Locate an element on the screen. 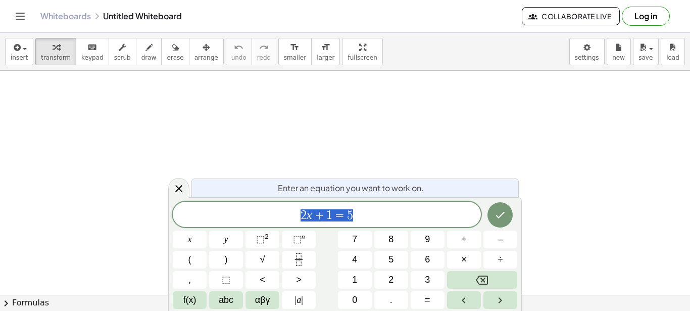 The width and height of the screenshot is (690, 311). span: 0 is located at coordinates (355, 300).